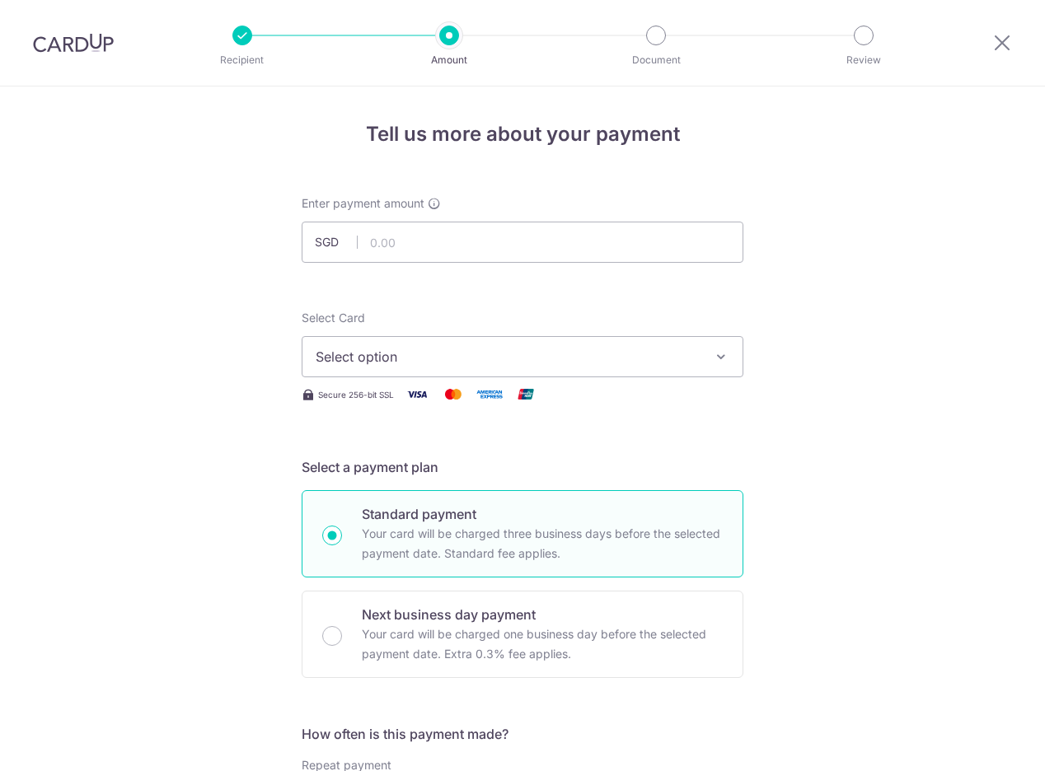 The height and width of the screenshot is (771, 1045). What do you see at coordinates (522, 467) in the screenshot?
I see `h5: Select a payment plan` at bounding box center [522, 467].